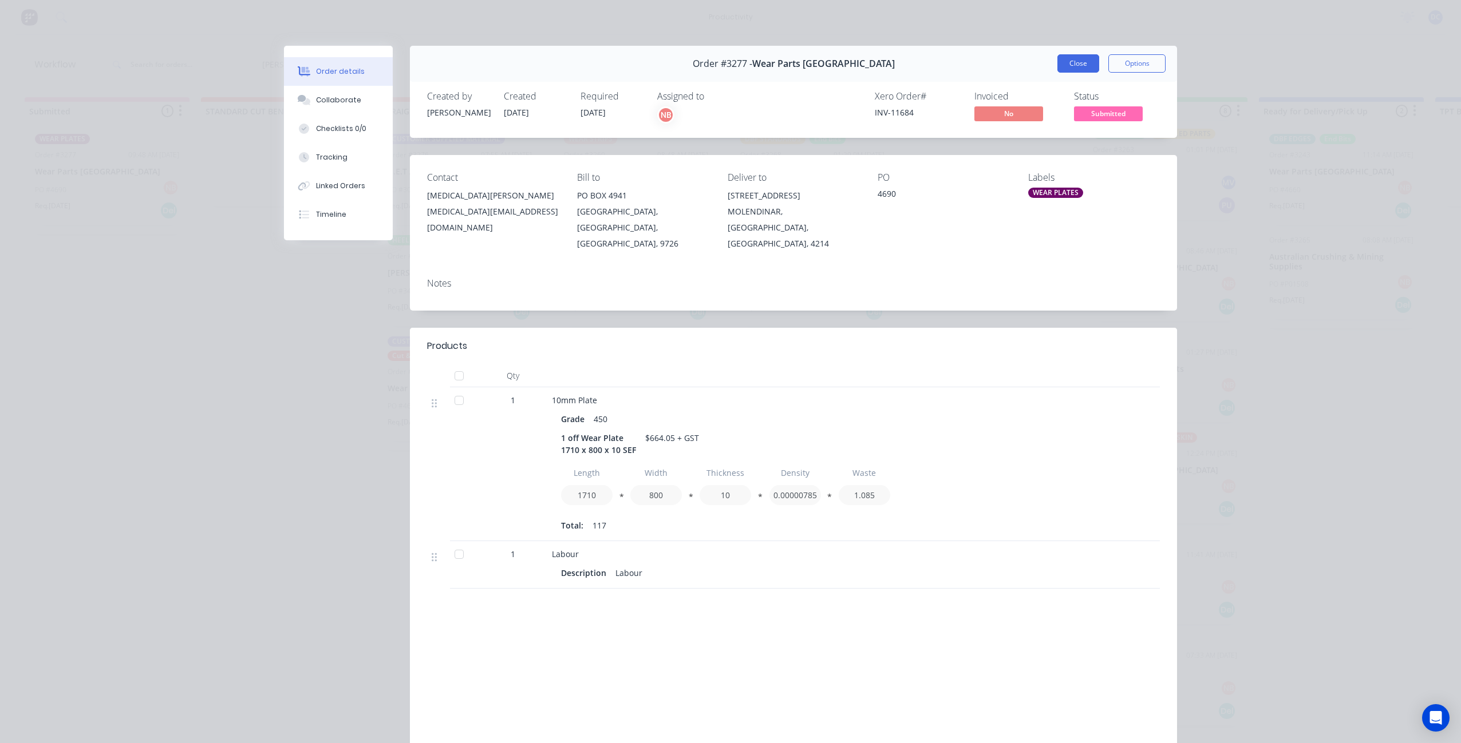 The image size is (1461, 743). Describe the element at coordinates (1008, 113) in the screenshot. I see `span: No` at that location.